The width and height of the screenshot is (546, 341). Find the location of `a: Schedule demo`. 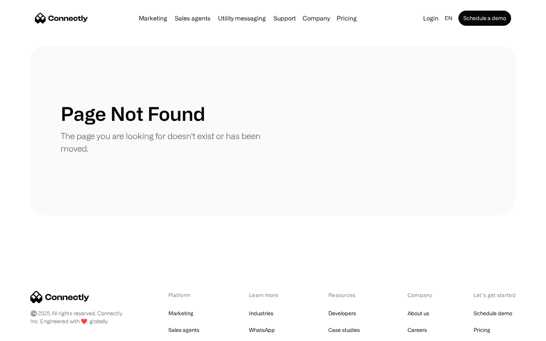

a: Schedule demo is located at coordinates (493, 314).